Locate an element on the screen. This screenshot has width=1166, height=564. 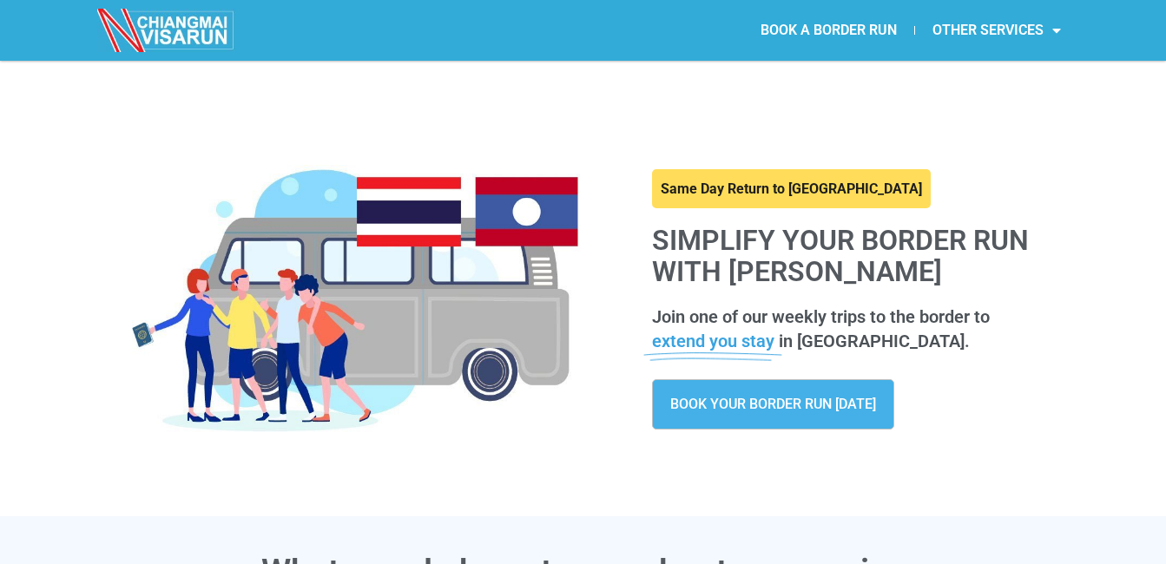
nav: Menu is located at coordinates (831, 30).